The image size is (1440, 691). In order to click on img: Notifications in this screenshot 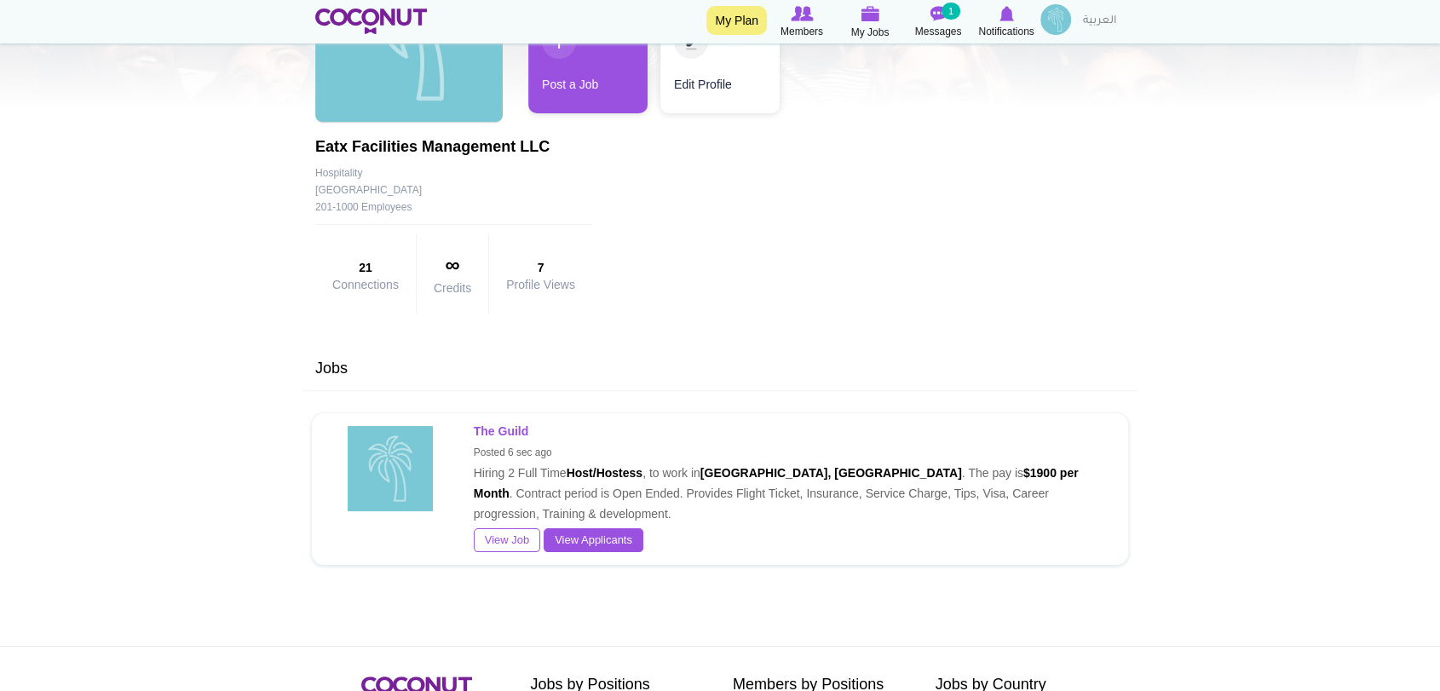, I will do `click(1006, 14)`.